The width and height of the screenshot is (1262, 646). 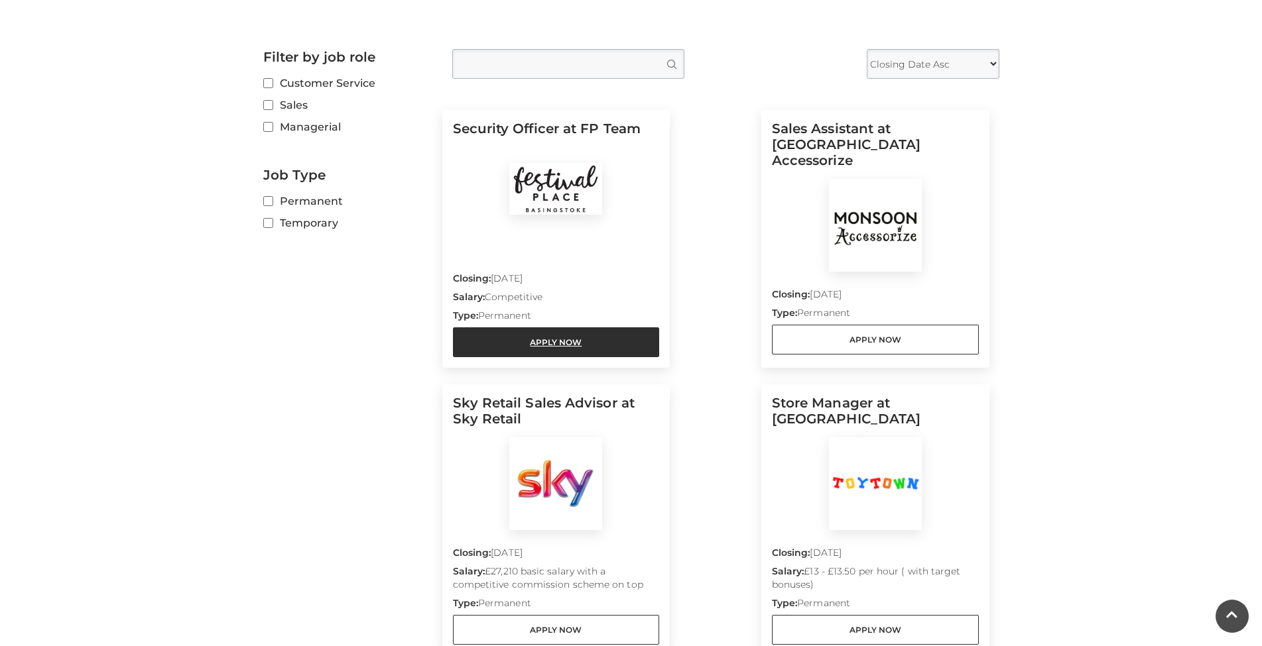 What do you see at coordinates (347, 83) in the screenshot?
I see `label: Customer Service` at bounding box center [347, 83].